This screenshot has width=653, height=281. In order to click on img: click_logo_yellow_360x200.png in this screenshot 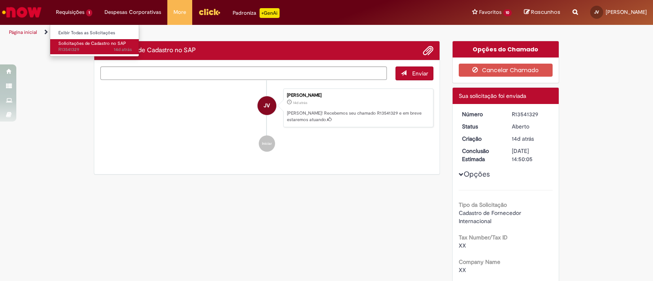, I will do `click(209, 12)`.